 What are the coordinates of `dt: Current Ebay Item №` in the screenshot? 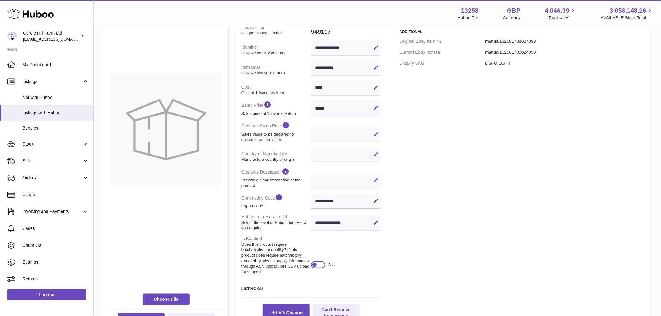 It's located at (442, 52).